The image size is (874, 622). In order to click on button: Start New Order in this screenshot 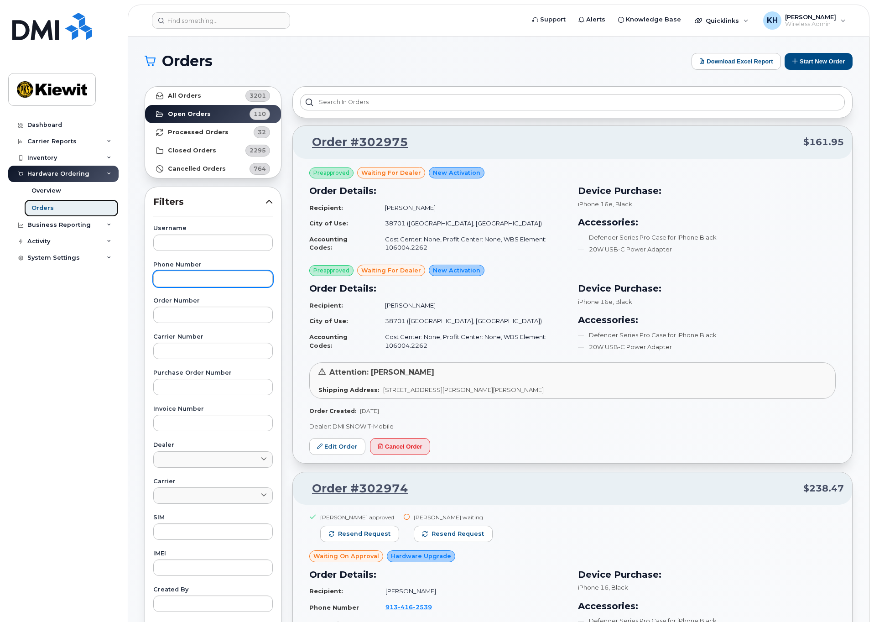, I will do `click(819, 61)`.